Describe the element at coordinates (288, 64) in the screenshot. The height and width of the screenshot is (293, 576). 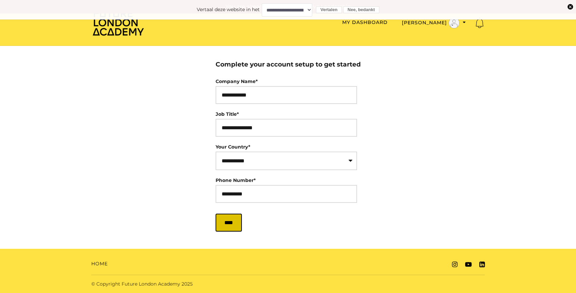
I see `h3: Complete your account setup to get started` at that location.